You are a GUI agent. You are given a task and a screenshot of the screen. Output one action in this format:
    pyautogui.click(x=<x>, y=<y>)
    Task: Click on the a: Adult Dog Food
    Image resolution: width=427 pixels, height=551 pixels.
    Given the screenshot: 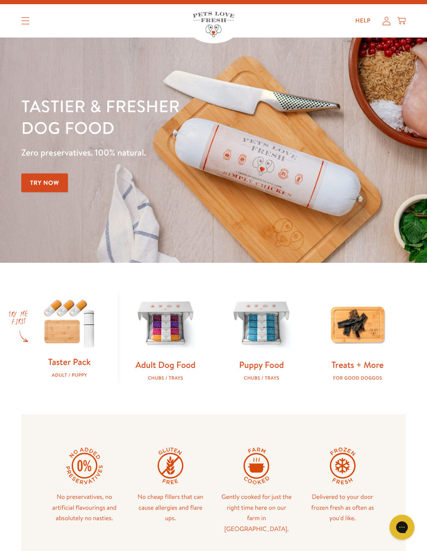 What is the action you would take?
    pyautogui.click(x=166, y=365)
    